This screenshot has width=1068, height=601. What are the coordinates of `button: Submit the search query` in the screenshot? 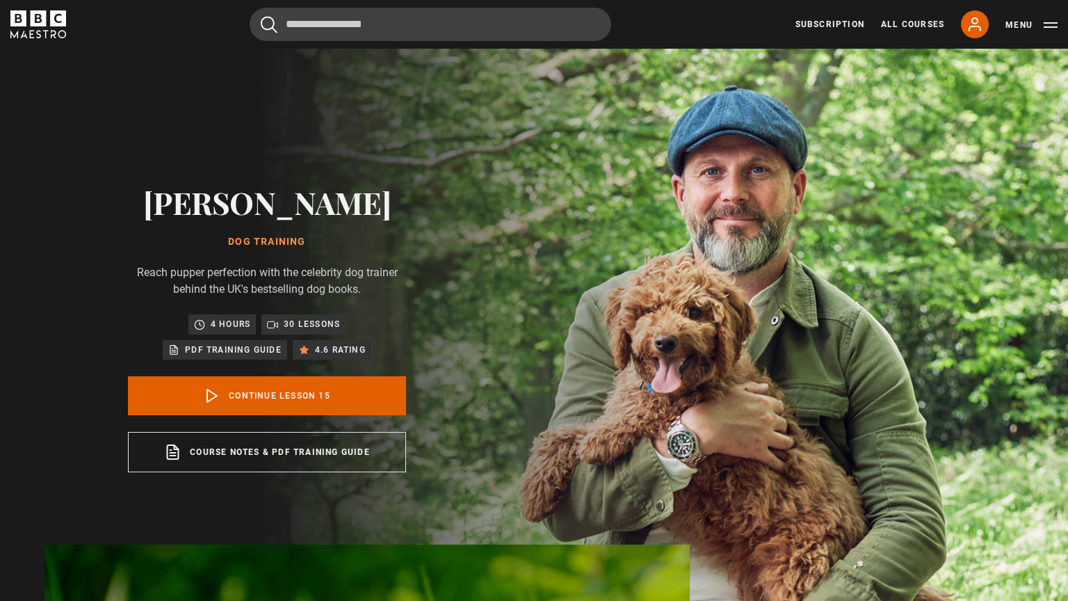 It's located at (269, 24).